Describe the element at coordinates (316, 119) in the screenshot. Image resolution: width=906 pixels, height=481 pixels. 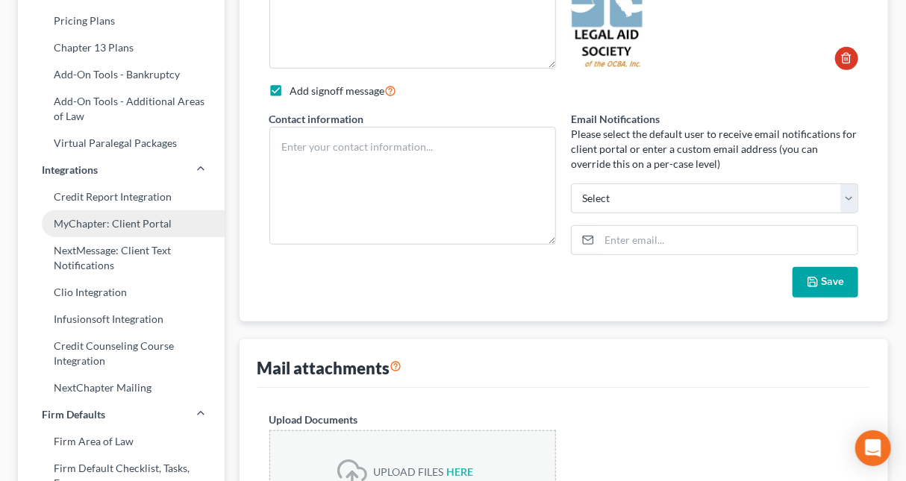
I see `label: Contact information` at that location.